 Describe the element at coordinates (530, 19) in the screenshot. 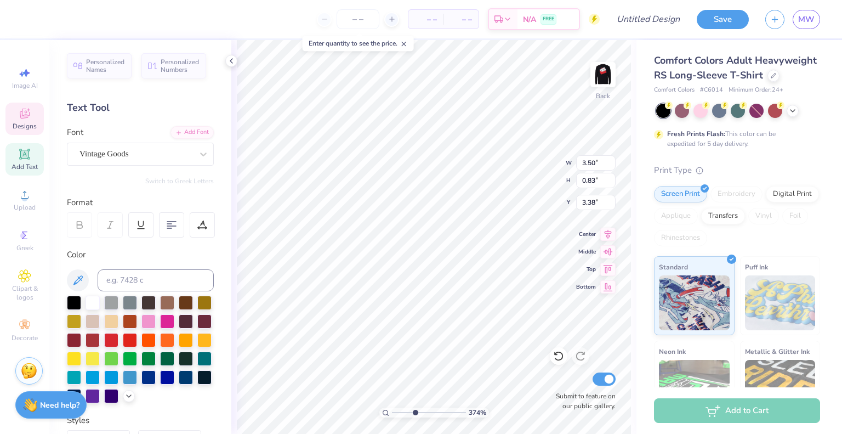

I see `span: N/A` at that location.